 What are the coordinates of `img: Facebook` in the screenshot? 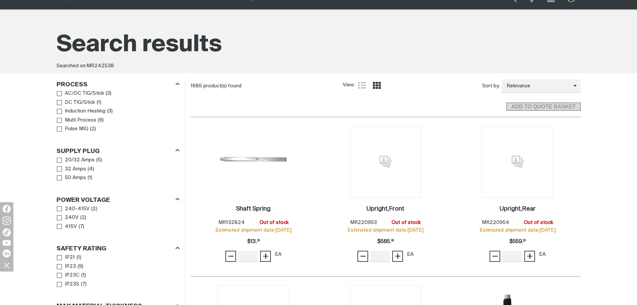 It's located at (7, 209).